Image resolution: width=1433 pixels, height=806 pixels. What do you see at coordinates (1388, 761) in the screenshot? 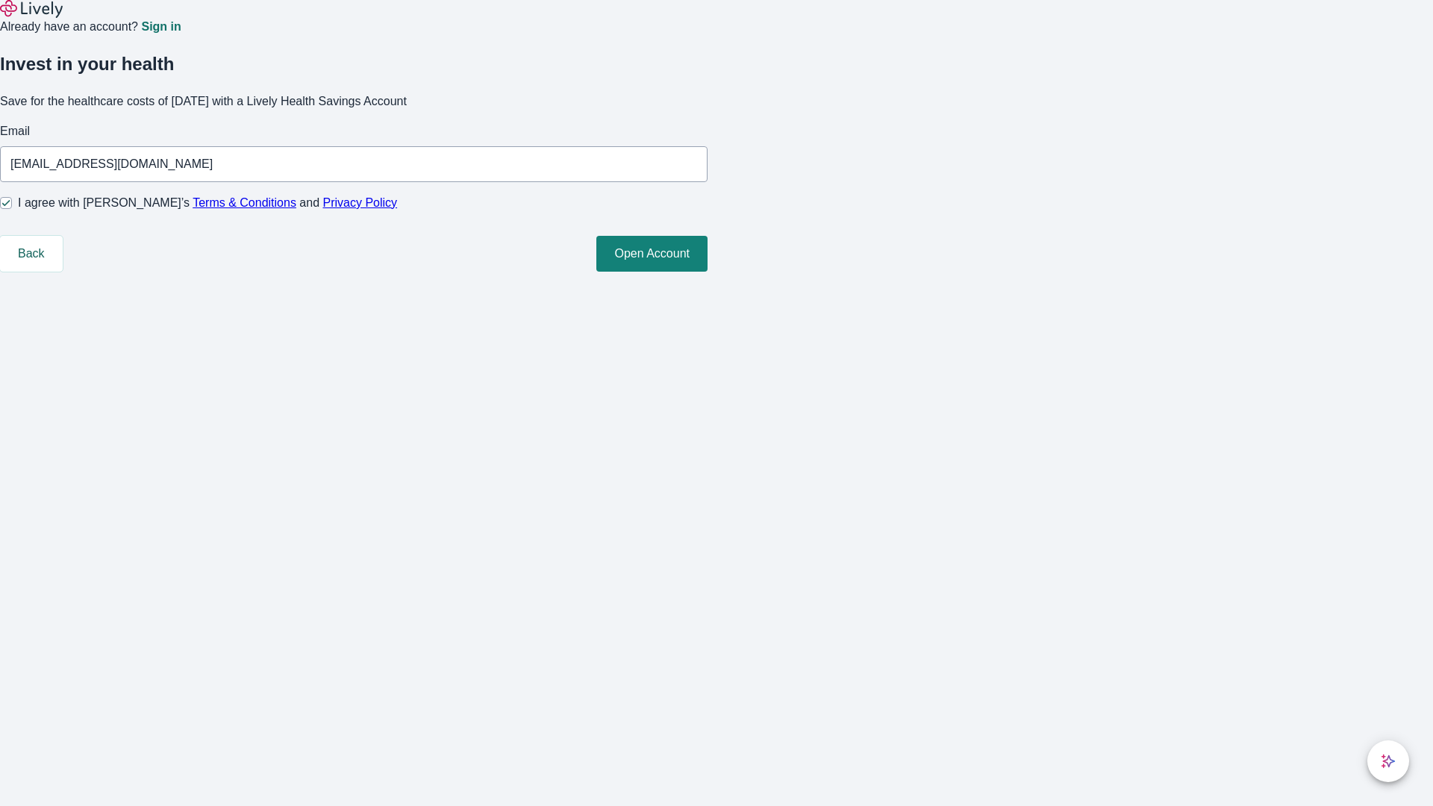
I see `button: chat` at bounding box center [1388, 761].